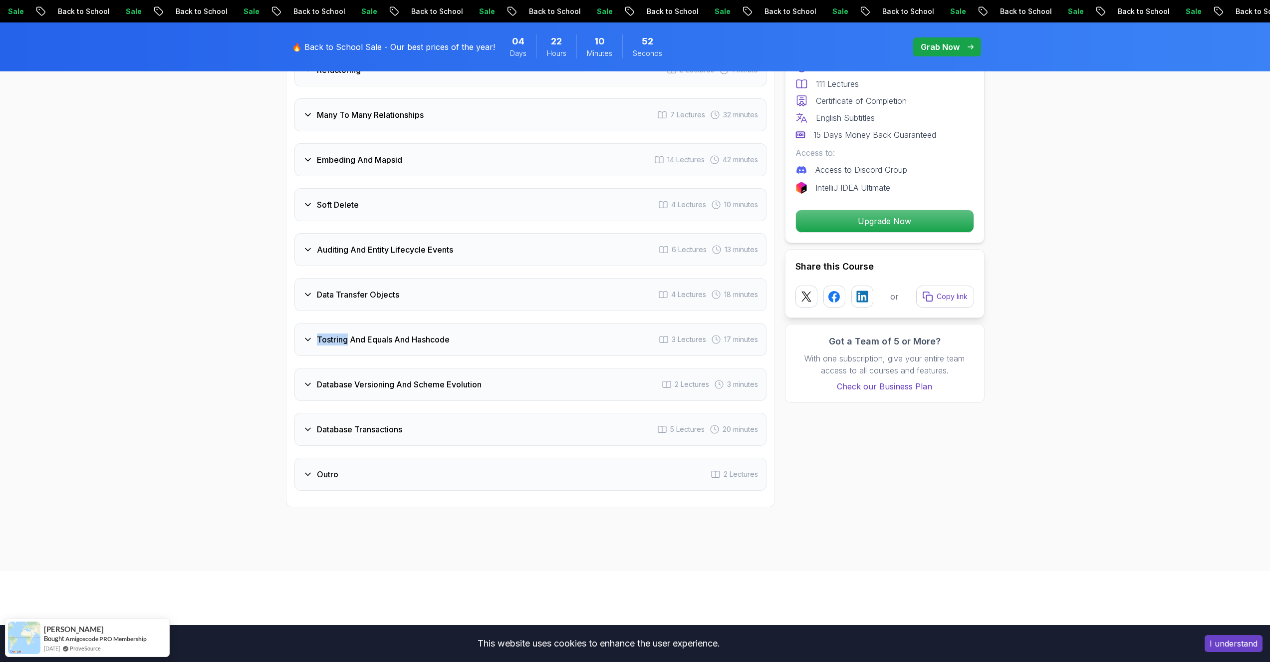 The height and width of the screenshot is (662, 1270). Describe the element at coordinates (952, 296) in the screenshot. I see `p: Copy link` at that location.